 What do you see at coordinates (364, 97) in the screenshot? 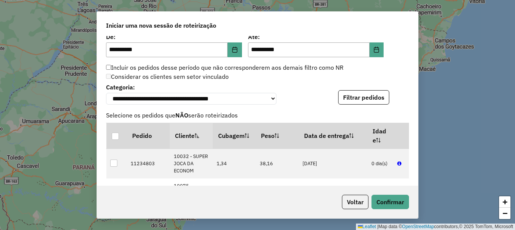
I see `button: Filtrar pedidos` at bounding box center [364, 97].